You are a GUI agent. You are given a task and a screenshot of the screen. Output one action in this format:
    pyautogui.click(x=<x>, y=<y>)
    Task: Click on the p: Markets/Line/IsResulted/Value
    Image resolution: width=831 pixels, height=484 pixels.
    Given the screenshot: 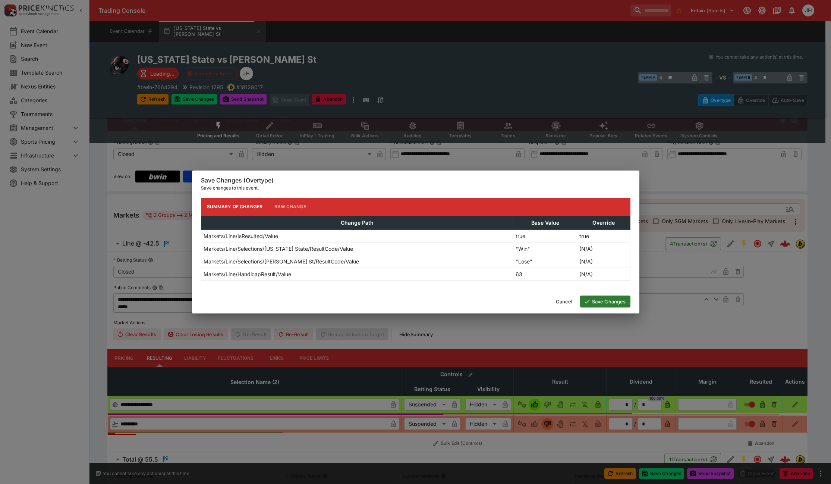 What is the action you would take?
    pyautogui.click(x=241, y=236)
    